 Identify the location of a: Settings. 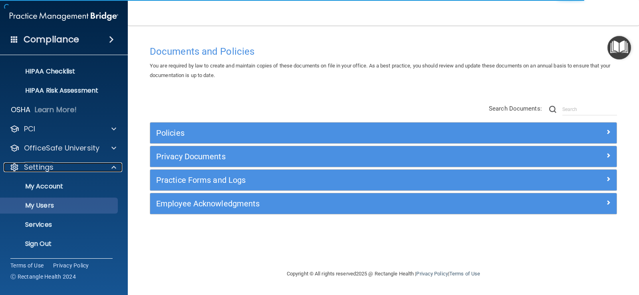
(63, 167).